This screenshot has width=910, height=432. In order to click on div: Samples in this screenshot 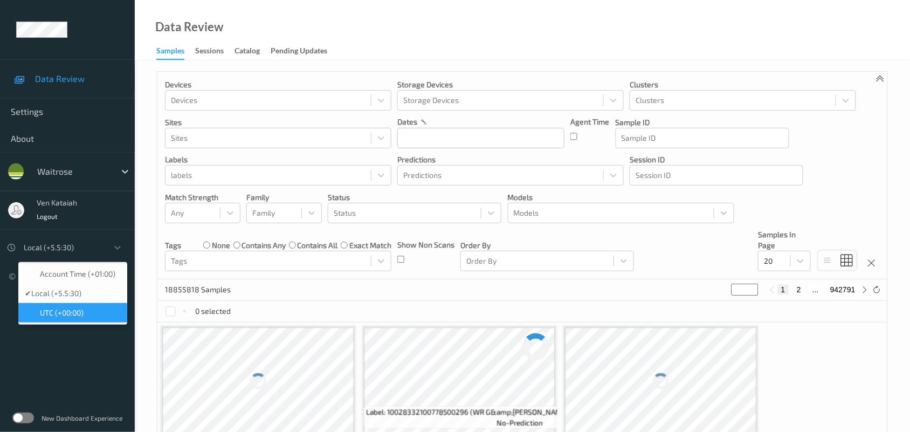, I will do `click(170, 52)`.